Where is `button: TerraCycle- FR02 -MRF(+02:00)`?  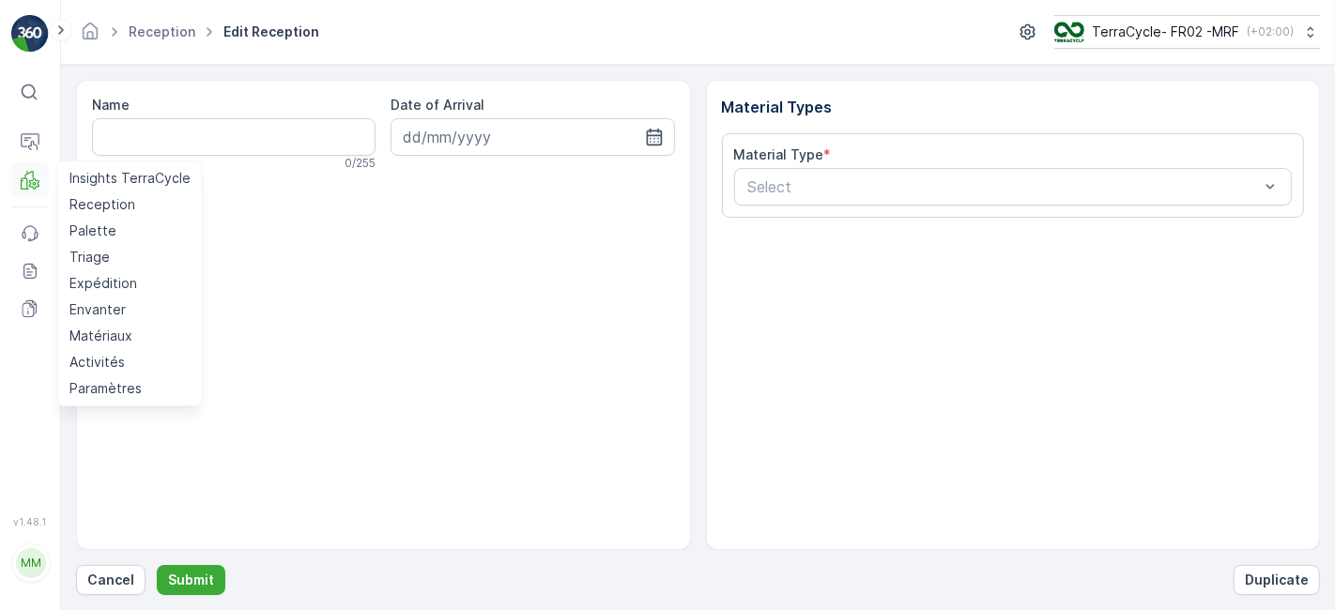
button: TerraCycle- FR02 -MRF(+02:00) is located at coordinates (1186, 32).